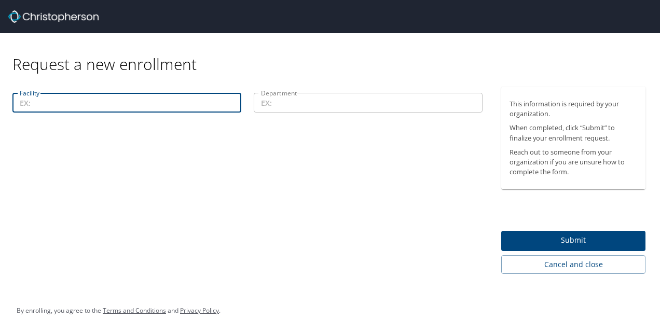  What do you see at coordinates (573, 241) in the screenshot?
I see `button: Submit` at bounding box center [573, 241].